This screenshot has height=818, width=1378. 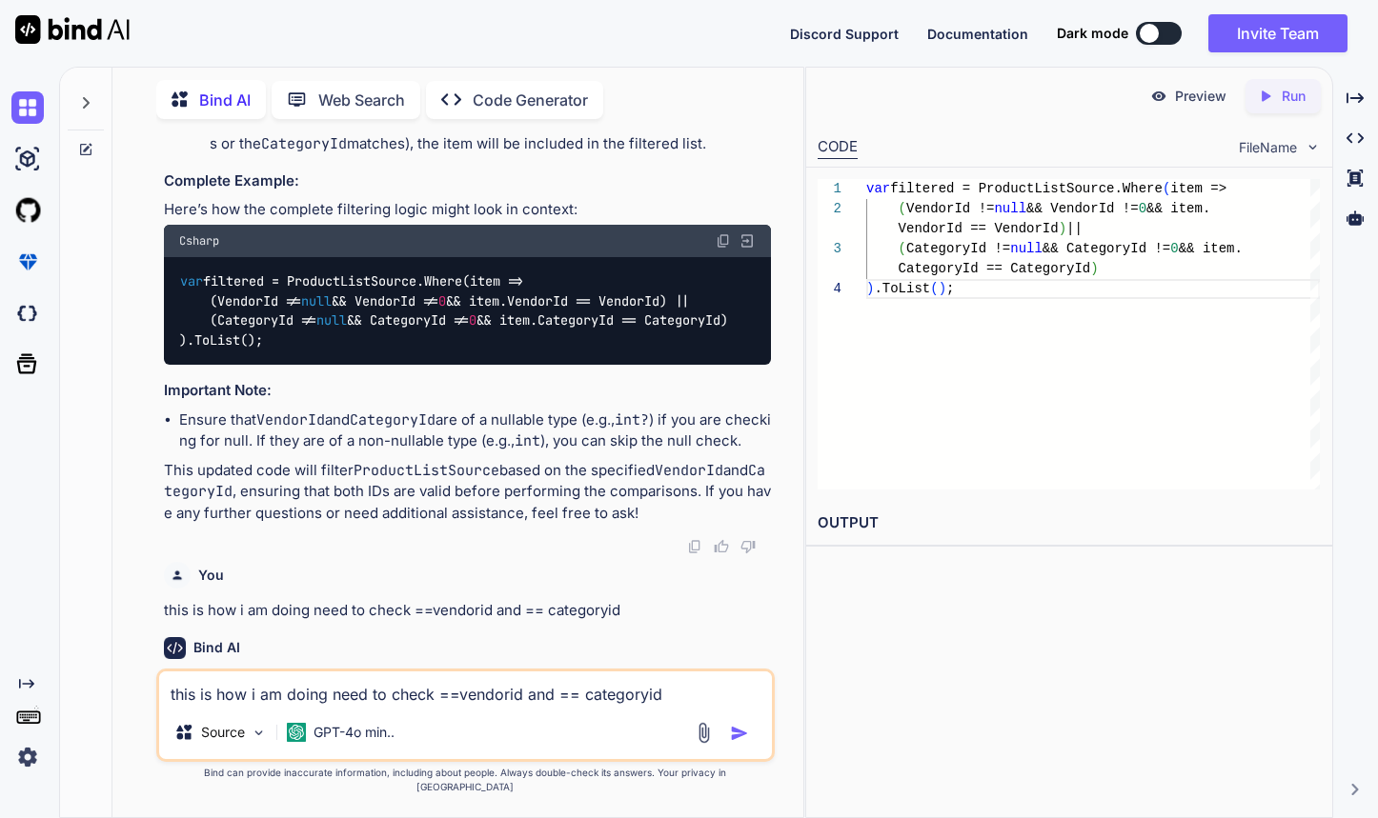 I want to click on span: .ToList, so click(x=902, y=289).